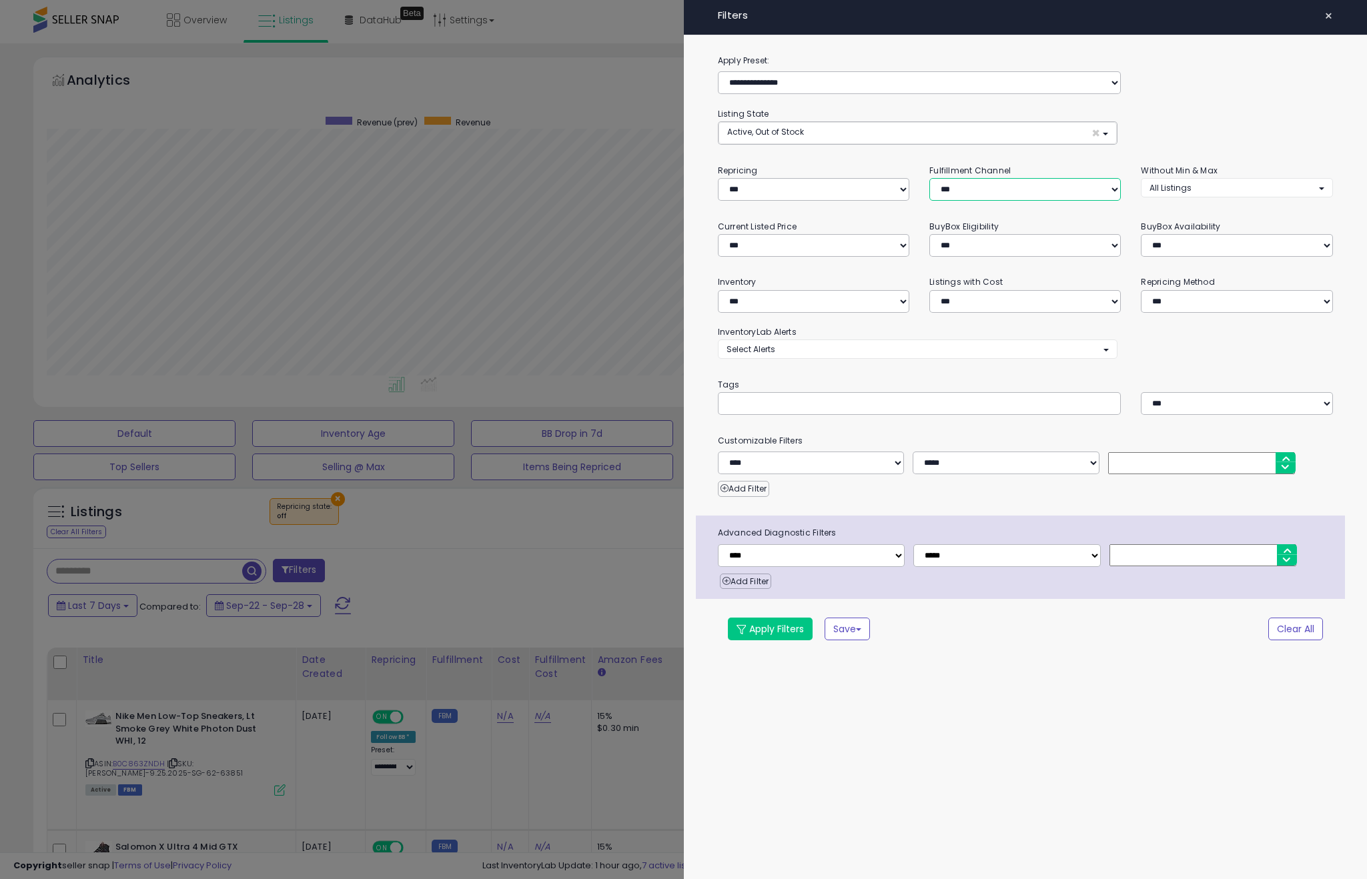 This screenshot has width=1367, height=879. What do you see at coordinates (847, 629) in the screenshot?
I see `button: Save` at bounding box center [847, 629].